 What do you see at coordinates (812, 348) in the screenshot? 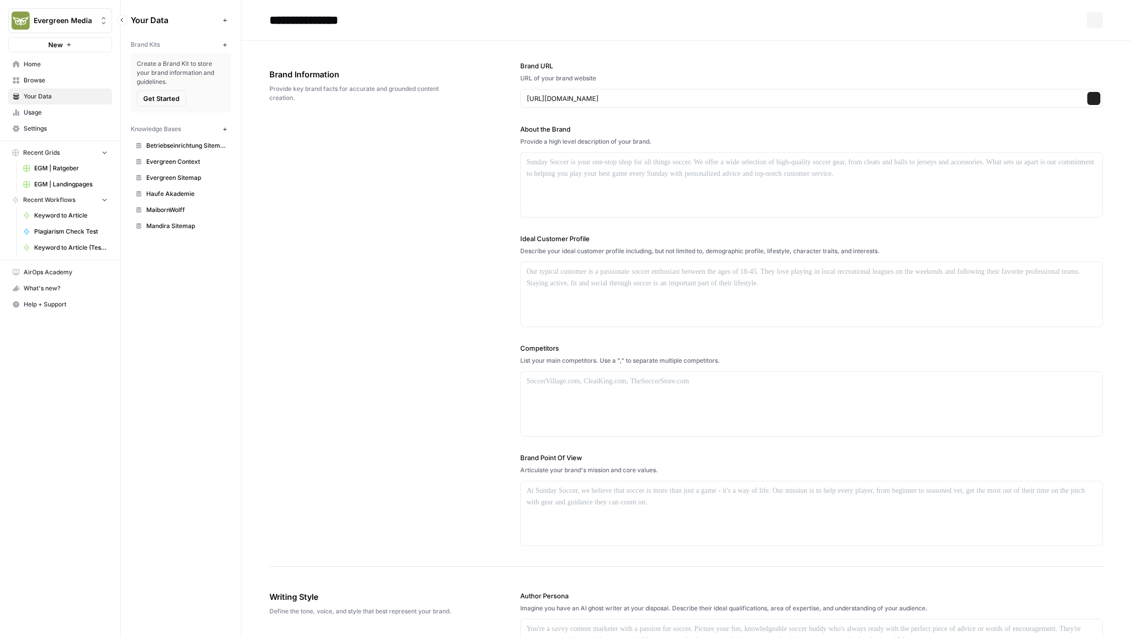
I see `label: Competitors` at bounding box center [812, 348].